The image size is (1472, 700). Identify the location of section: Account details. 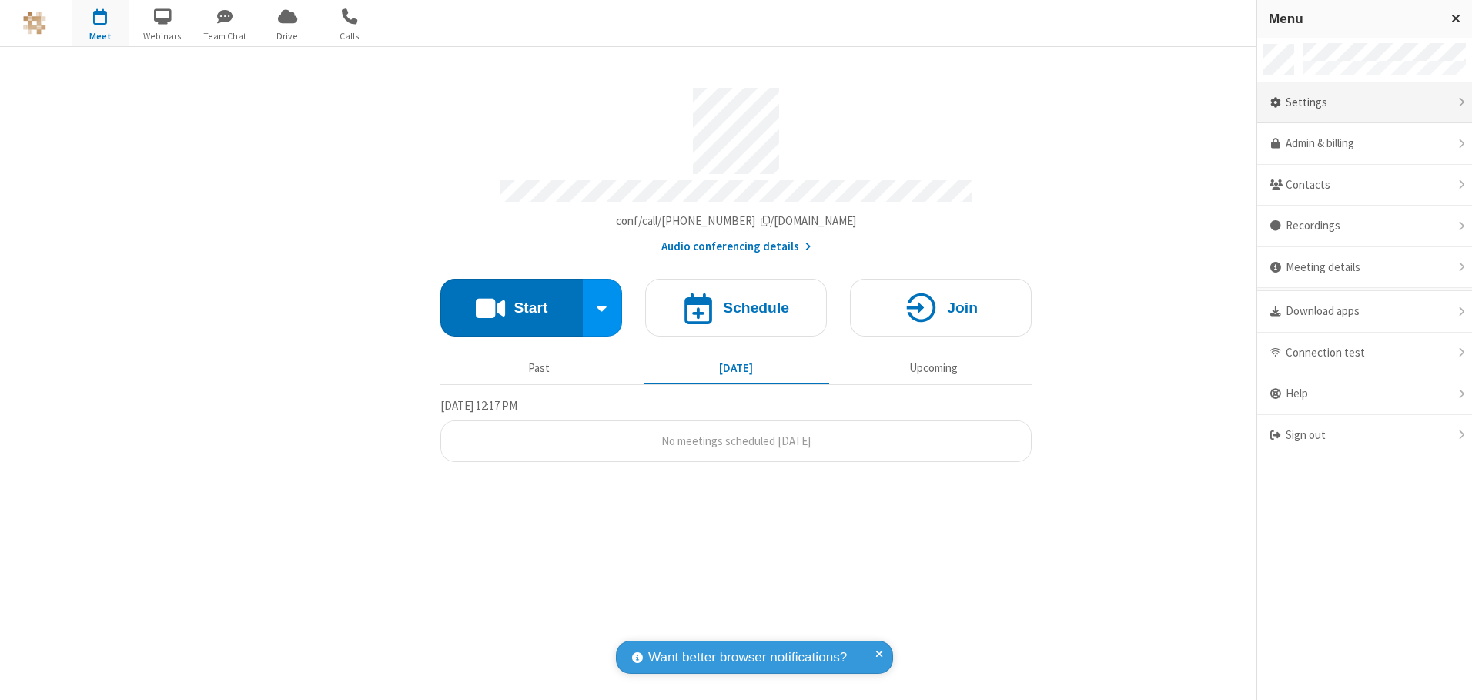
(736, 166).